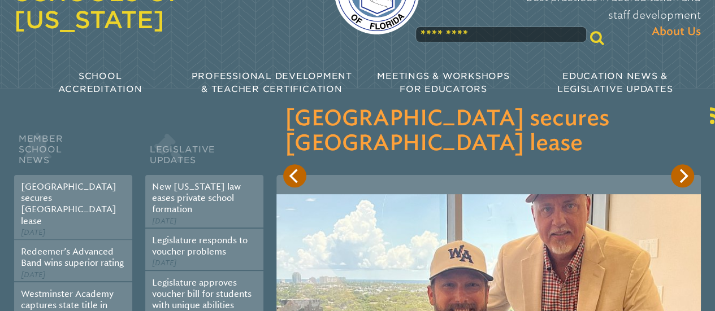  I want to click on a: Legislature responds to voucher problems, so click(199, 246).